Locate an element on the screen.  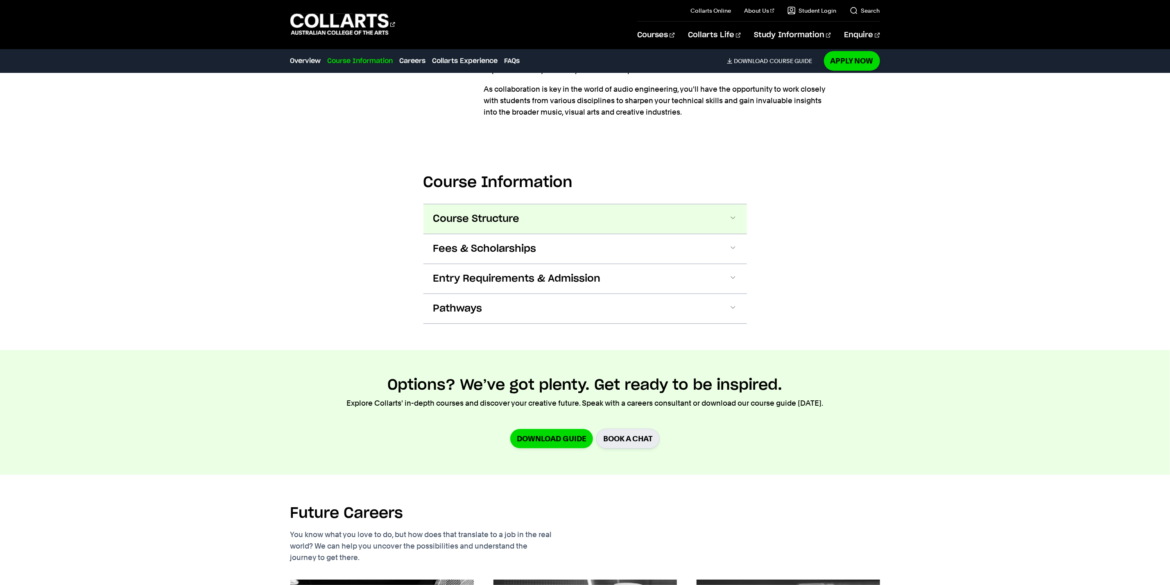
button: Course Structure is located at coordinates (585, 219).